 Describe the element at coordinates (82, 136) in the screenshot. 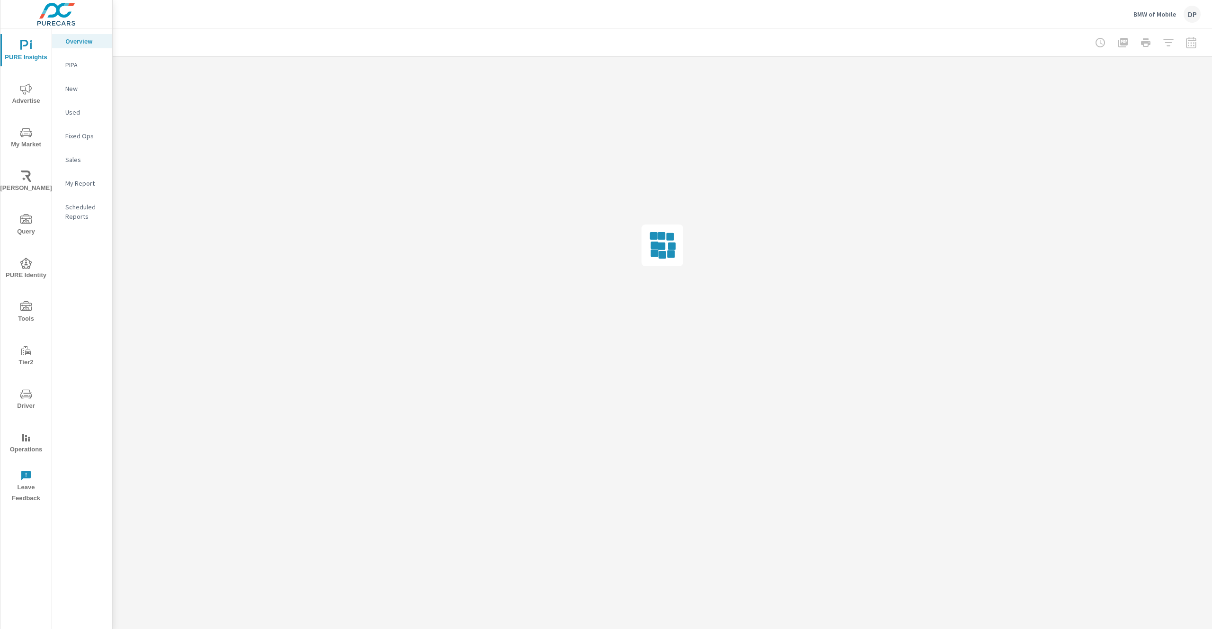

I see `div: Fixed Ops` at that location.